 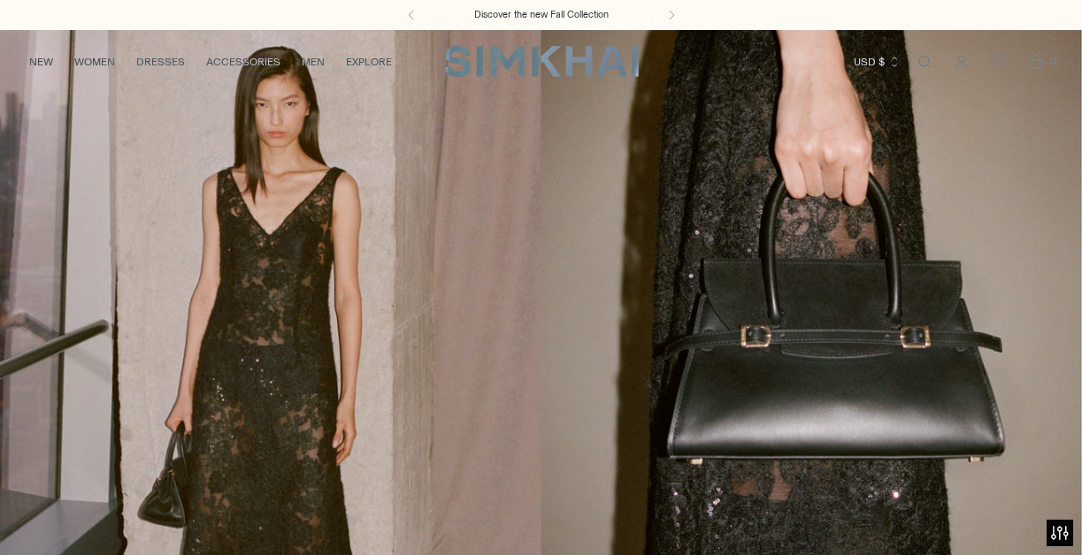 I want to click on a: Open search modal, so click(x=924, y=62).